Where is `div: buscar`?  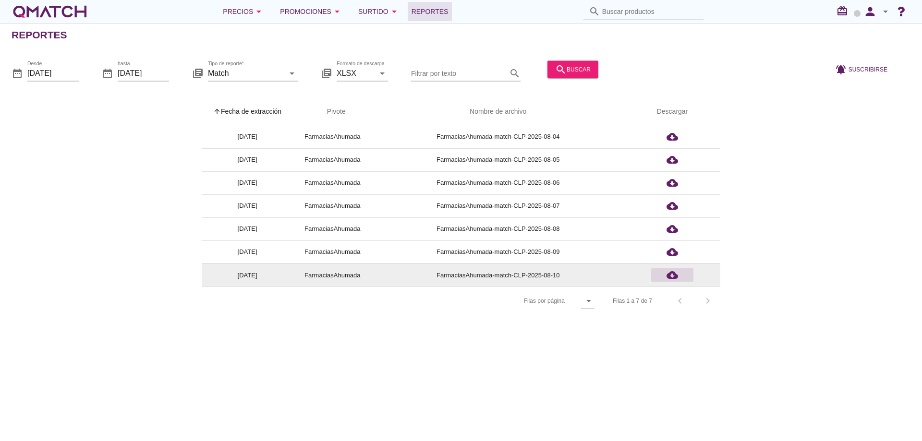
div: buscar is located at coordinates (573, 69).